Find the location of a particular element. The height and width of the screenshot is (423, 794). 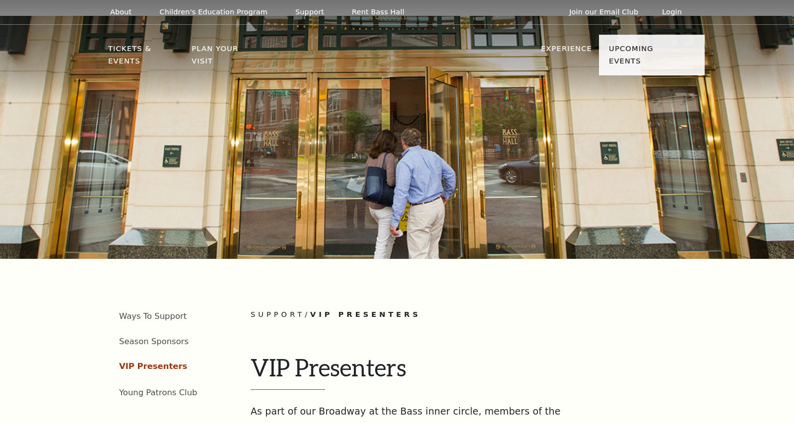

span: VIP Presenters is located at coordinates (365, 314).